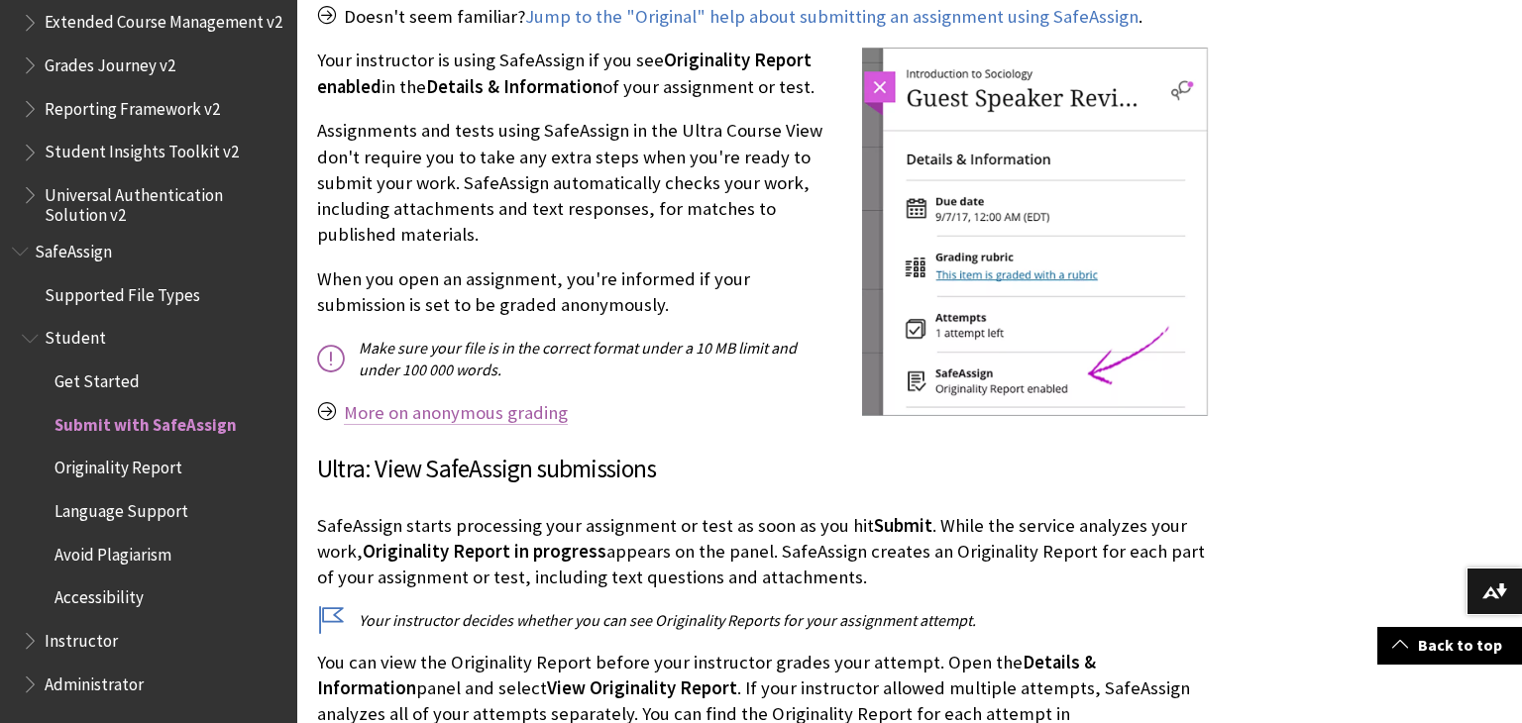  What do you see at coordinates (763, 359) in the screenshot?
I see `p: Make sure your file is in the correct format under a 10 MB limit and under 100 000 words.` at bounding box center [763, 359].